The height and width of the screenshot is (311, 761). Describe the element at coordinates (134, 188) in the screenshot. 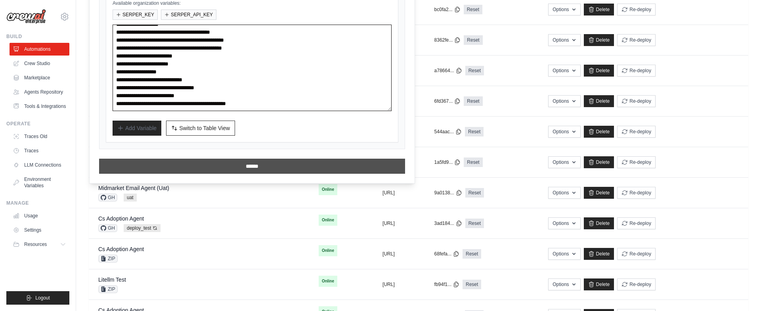

I see `a: Midmarket Email Agent (Uat)` at that location.